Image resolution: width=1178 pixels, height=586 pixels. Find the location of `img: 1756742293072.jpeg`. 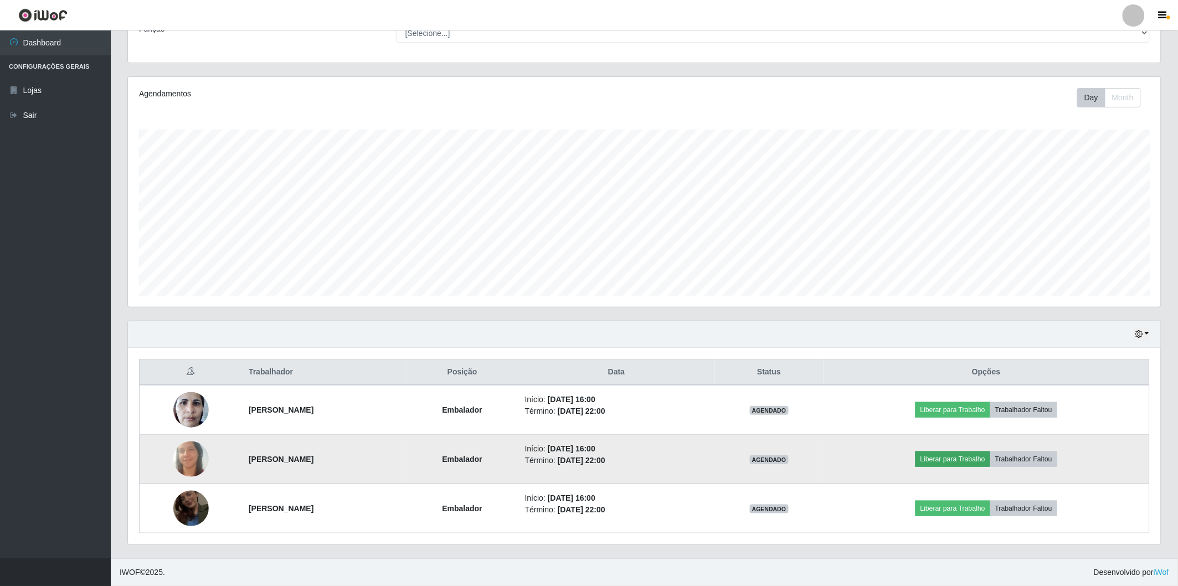

img: 1756742293072.jpeg is located at coordinates (191, 509).